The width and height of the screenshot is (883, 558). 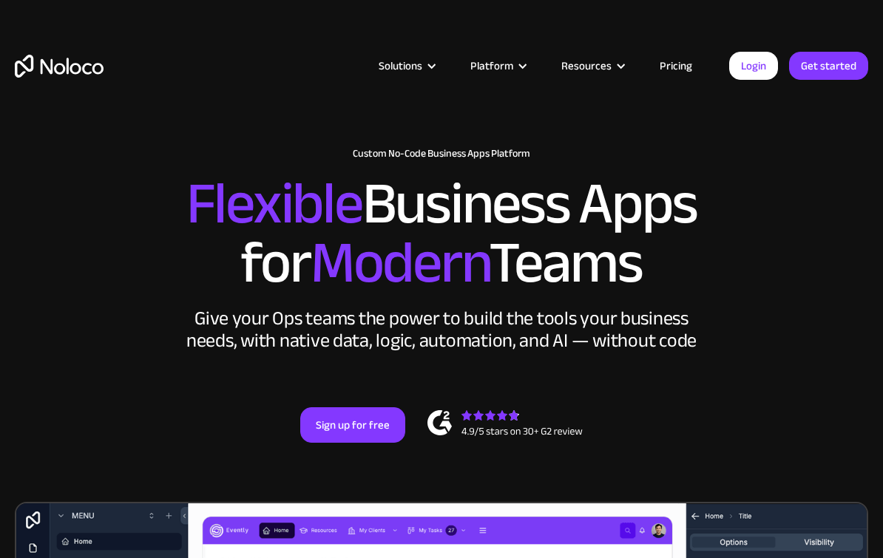 I want to click on h2: Business Apps for Teams, so click(x=442, y=234).